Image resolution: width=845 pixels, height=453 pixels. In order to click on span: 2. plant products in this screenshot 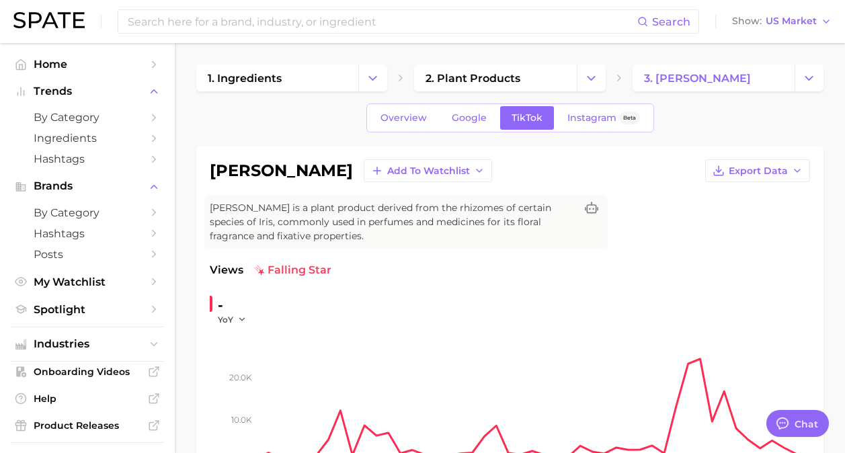, I will do `click(472, 78)`.